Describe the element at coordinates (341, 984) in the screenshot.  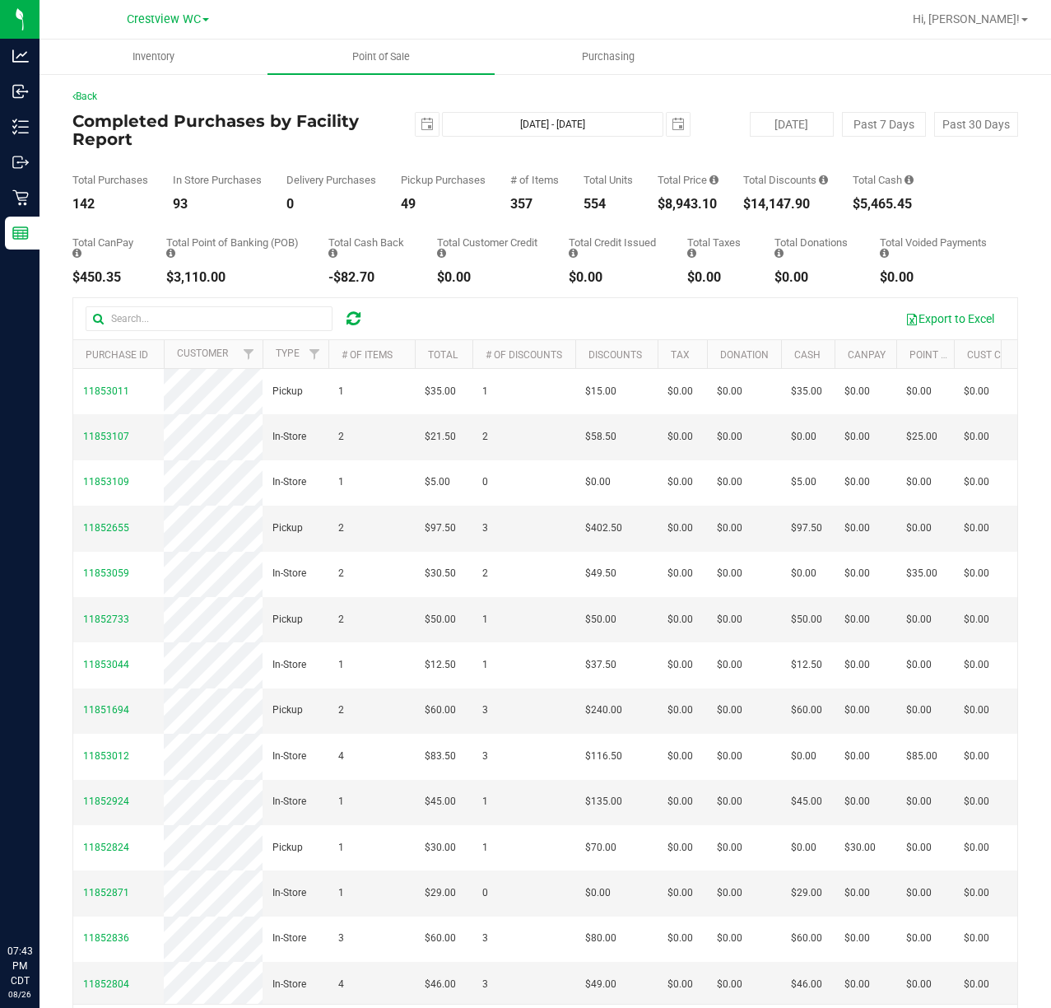
I see `span: 4` at that location.